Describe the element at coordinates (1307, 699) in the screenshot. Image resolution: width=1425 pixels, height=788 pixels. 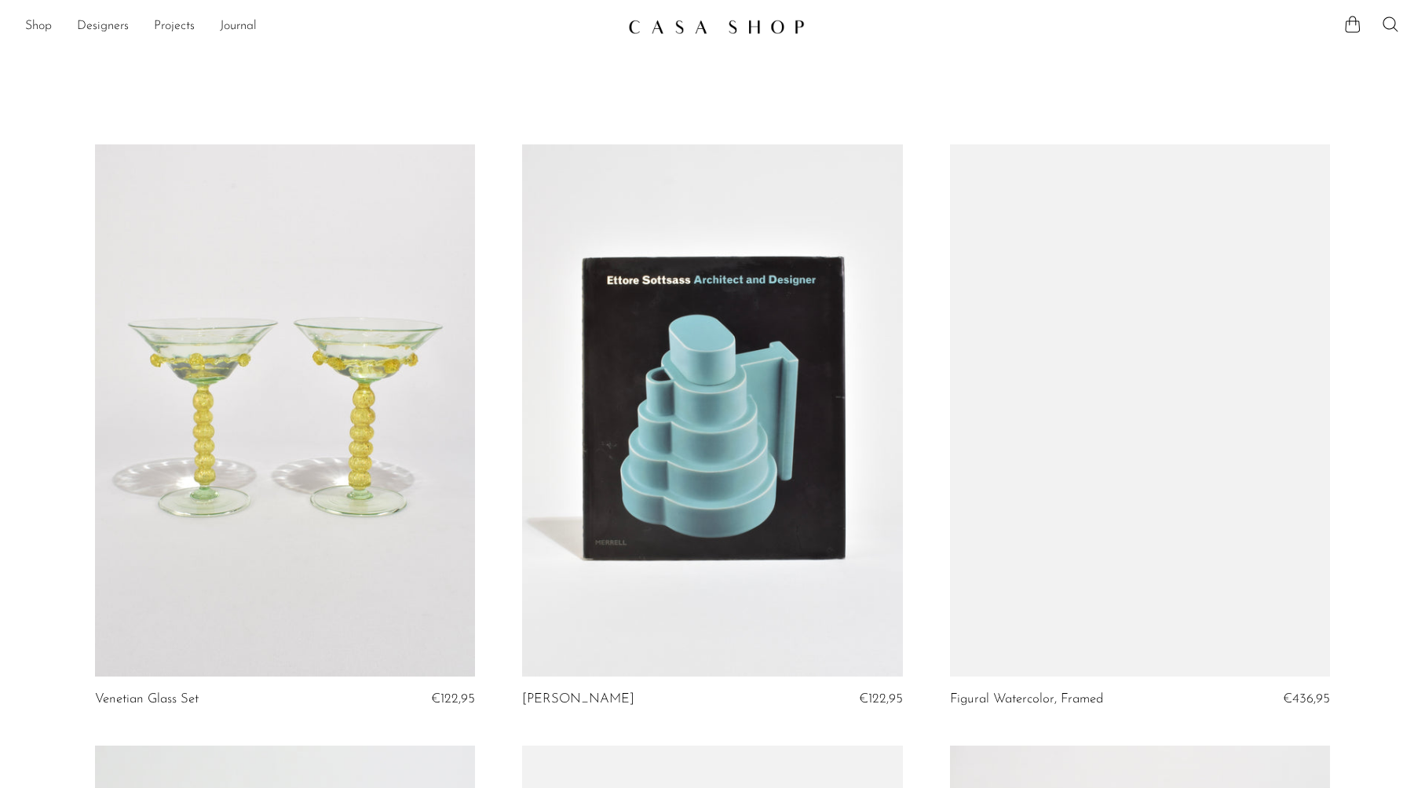
I see `span: €436,95` at that location.